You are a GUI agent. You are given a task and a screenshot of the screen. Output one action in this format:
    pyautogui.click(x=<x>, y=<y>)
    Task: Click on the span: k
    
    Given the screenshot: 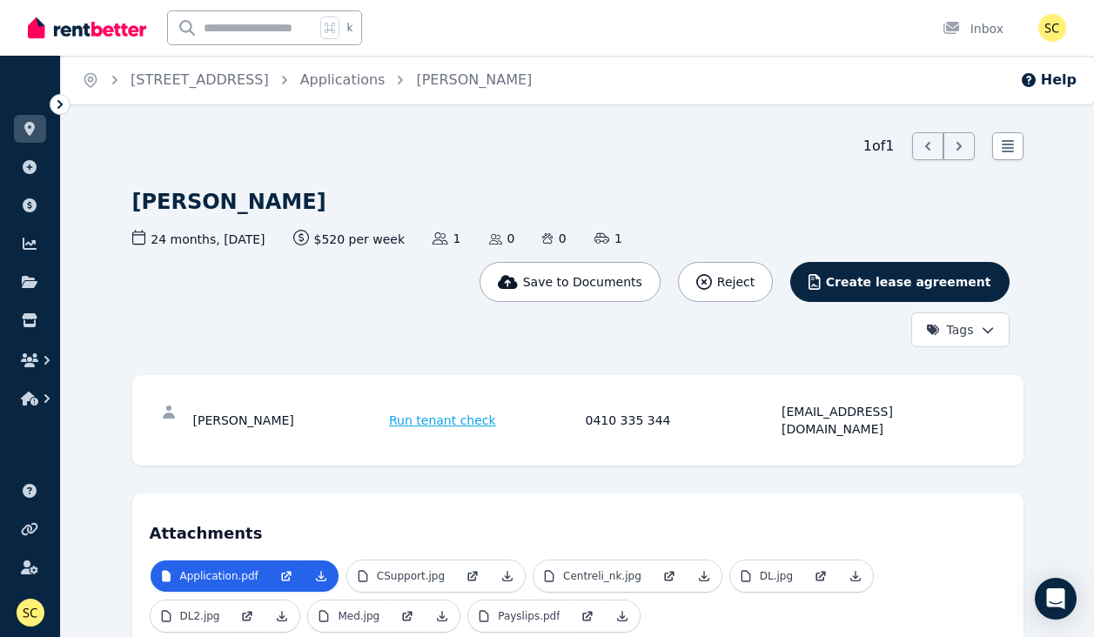 What is the action you would take?
    pyautogui.click(x=349, y=28)
    